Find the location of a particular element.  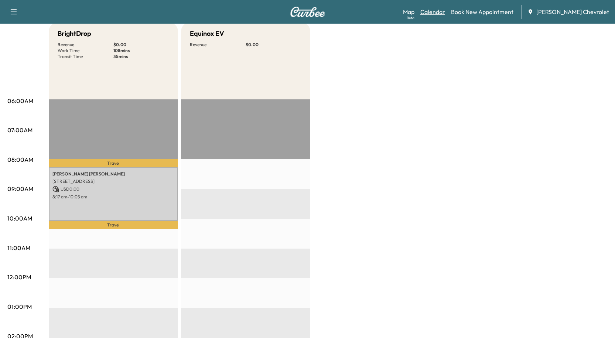

h5: BrightDrop is located at coordinates (74, 34).